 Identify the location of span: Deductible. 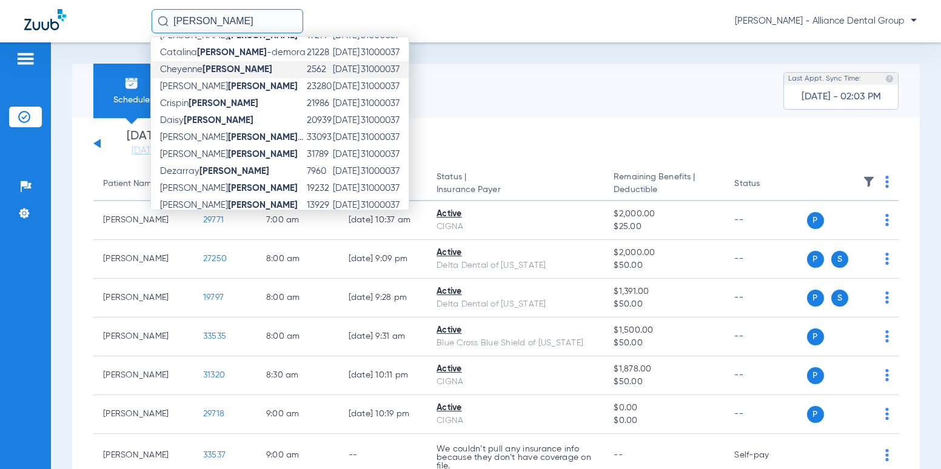
(664, 190).